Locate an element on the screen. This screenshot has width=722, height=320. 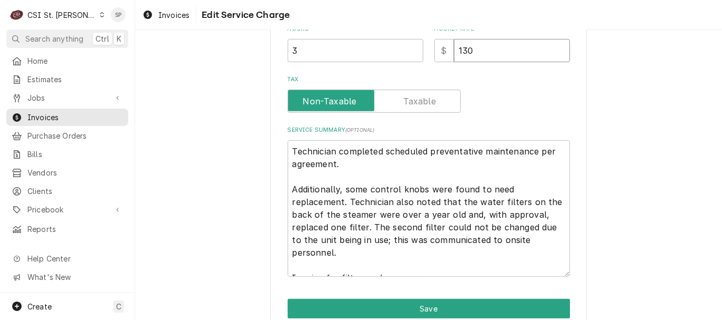
span: K is located at coordinates (119, 39).